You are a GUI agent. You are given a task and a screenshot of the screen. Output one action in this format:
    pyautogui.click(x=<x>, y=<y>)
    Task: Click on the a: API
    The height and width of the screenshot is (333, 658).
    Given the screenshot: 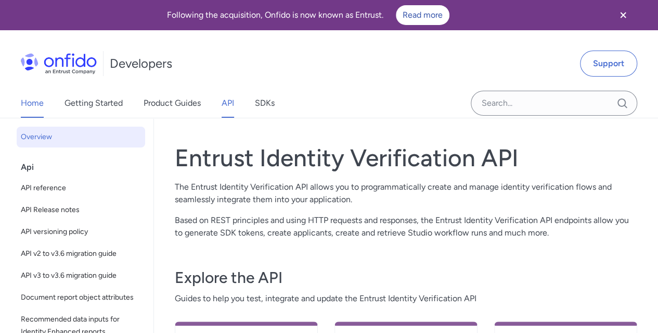 What is the action you would take?
    pyautogui.click(x=228, y=103)
    